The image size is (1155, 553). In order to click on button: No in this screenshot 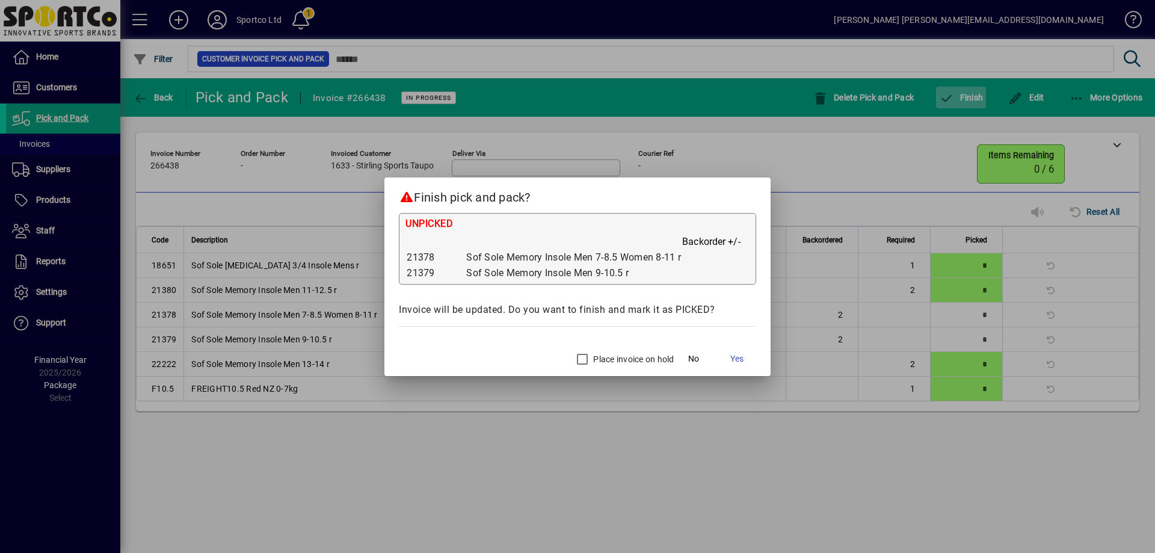, I will do `click(694, 359)`.